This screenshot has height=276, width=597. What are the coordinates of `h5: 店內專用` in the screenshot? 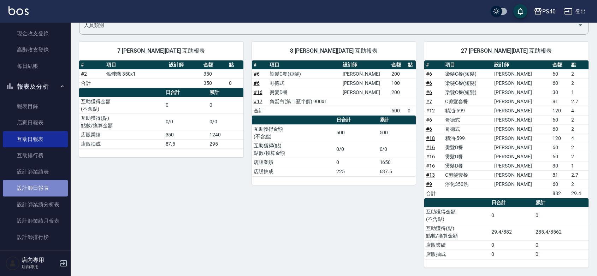 It's located at (40, 260).